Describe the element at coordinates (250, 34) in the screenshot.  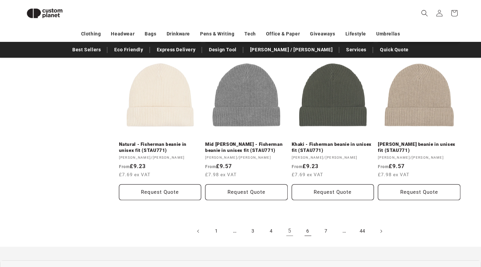
I see `a: Tech` at that location.